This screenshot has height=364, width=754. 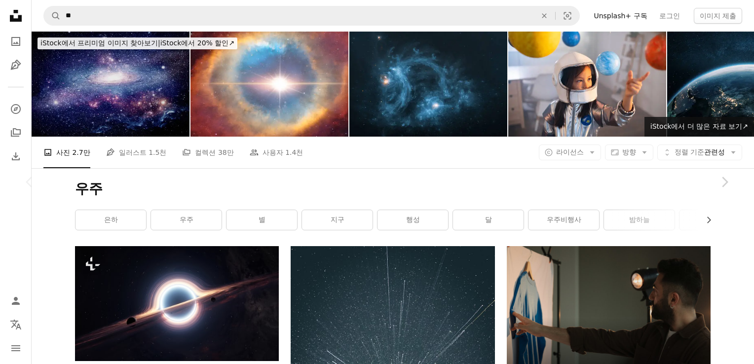 What do you see at coordinates (177, 303) in the screenshot?
I see `img: 우주의 블랙홀에 대한 예술가의 인상` at bounding box center [177, 303].